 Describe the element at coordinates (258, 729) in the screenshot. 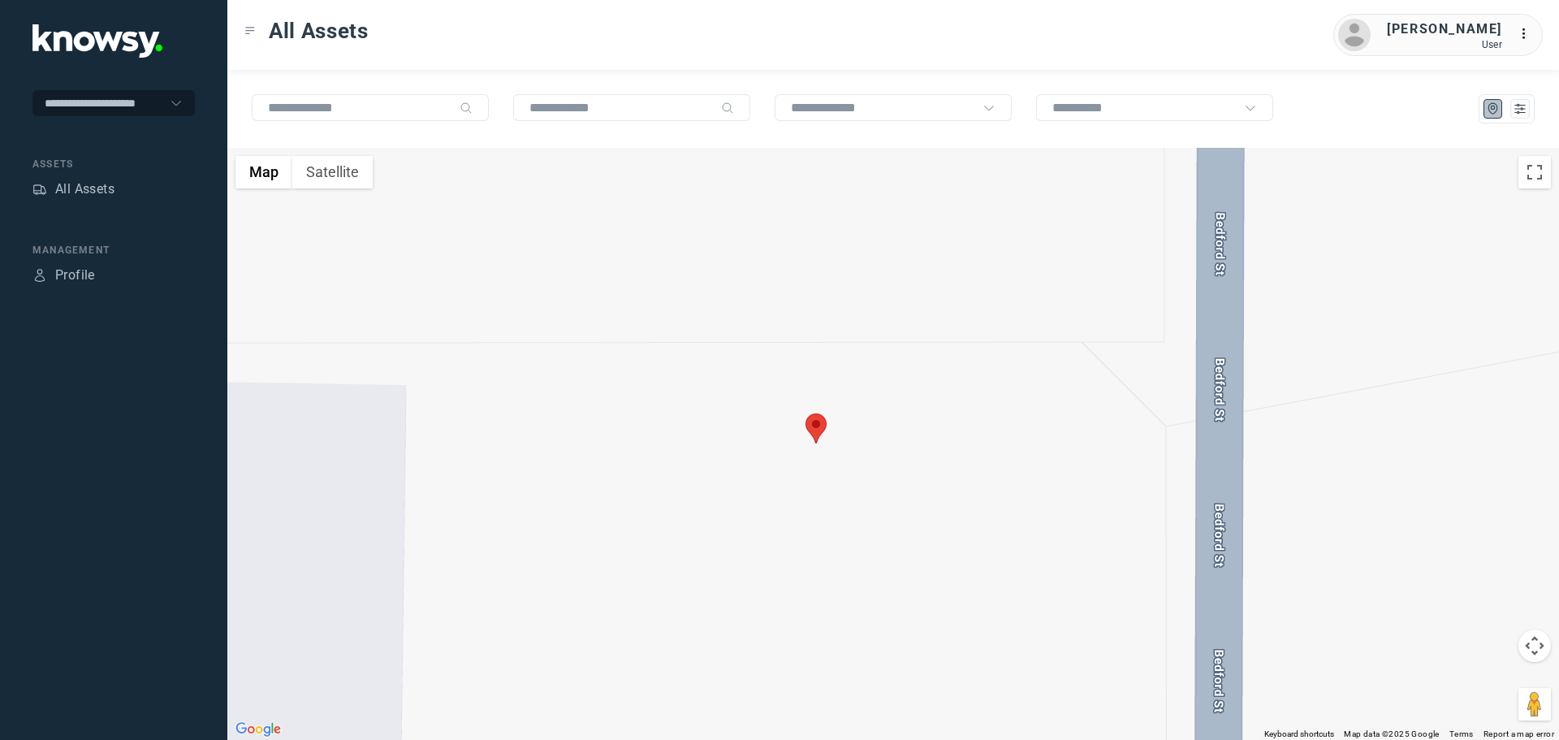

I see `img: Google` at that location.